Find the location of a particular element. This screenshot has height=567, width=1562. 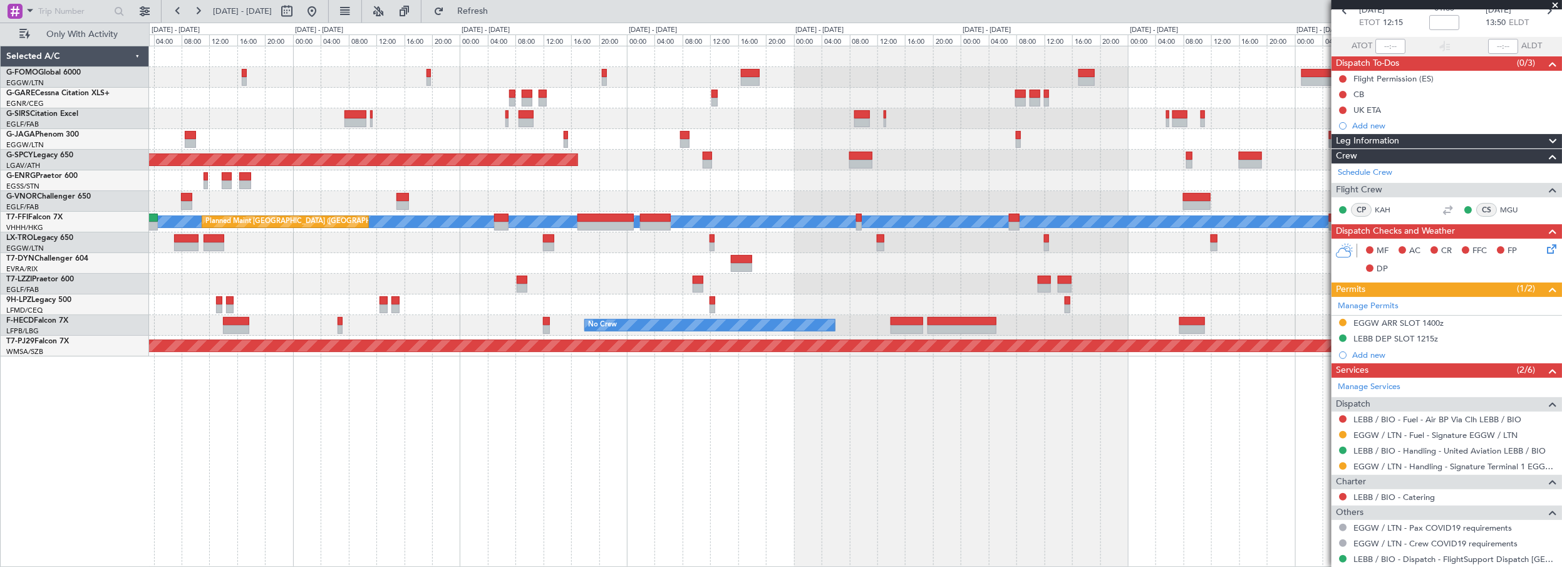

span: G-FOMO is located at coordinates (22, 73).